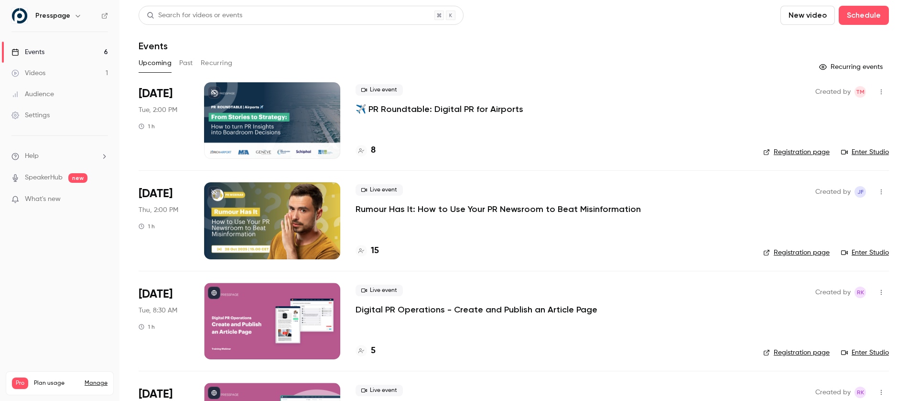  Describe the element at coordinates (53, 16) in the screenshot. I see `h6: Presspage` at that location.